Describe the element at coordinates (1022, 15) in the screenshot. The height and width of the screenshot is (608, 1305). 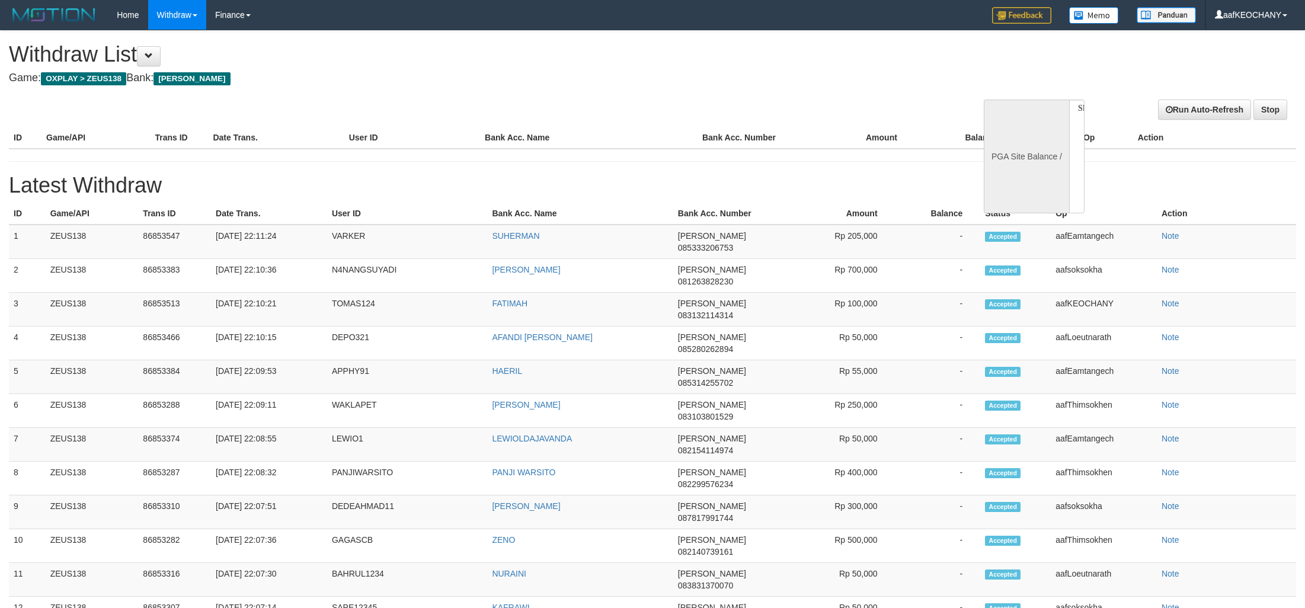
I see `img: Feedback.jpg` at that location.